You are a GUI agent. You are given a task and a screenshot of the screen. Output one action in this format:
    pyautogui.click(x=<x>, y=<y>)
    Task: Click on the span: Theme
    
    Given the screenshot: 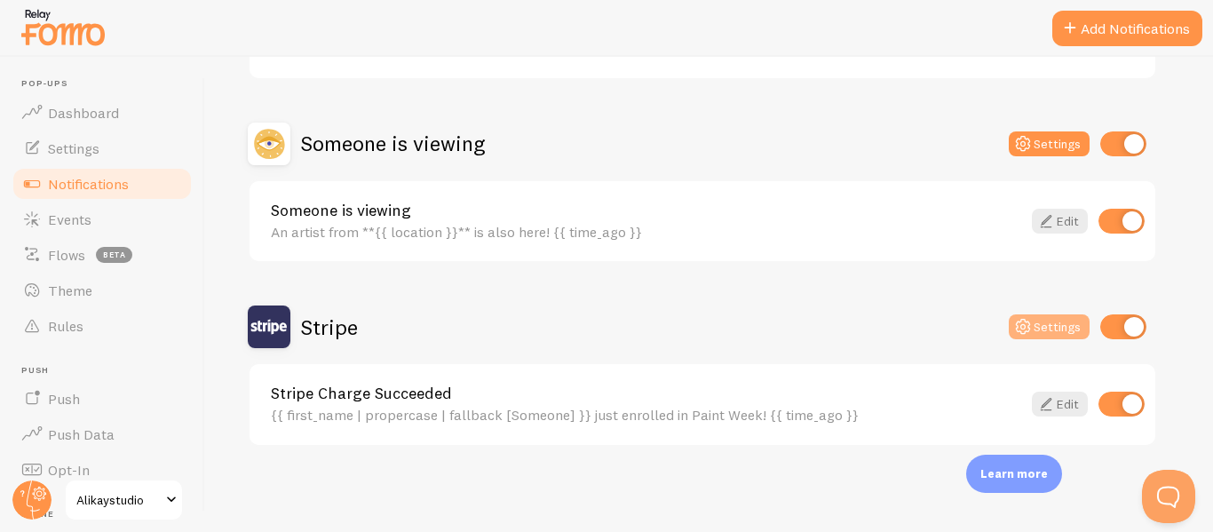 What is the action you would take?
    pyautogui.click(x=70, y=290)
    